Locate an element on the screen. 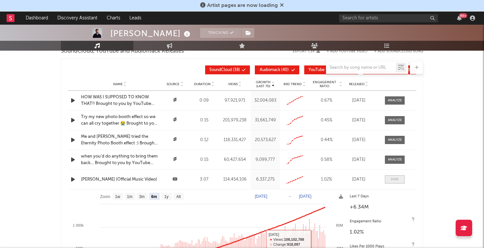 The width and height of the screenshot is (484, 248). button: + Add YouTube Video is located at coordinates (347, 51).